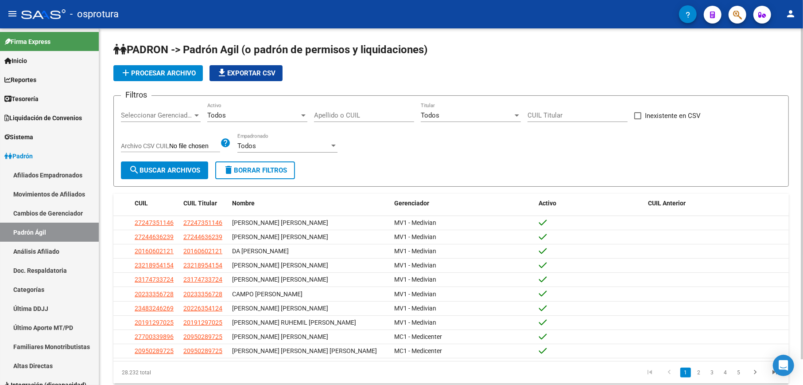 Image resolution: width=803 pixels, height=385 pixels. Describe the element at coordinates (154, 308) in the screenshot. I see `span: 23483246269` at that location.